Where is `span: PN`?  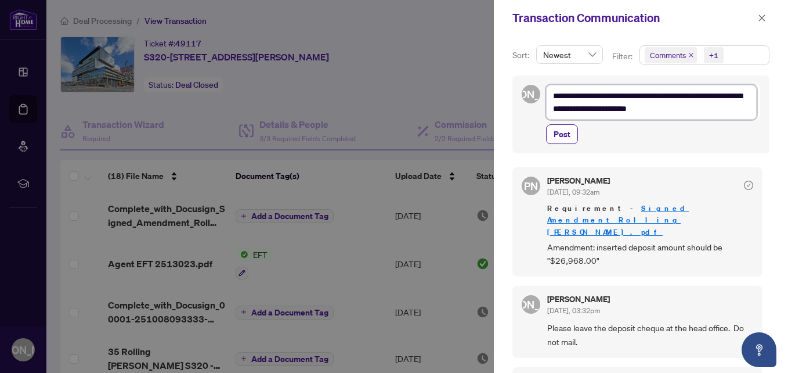
span: PN is located at coordinates (531, 186).